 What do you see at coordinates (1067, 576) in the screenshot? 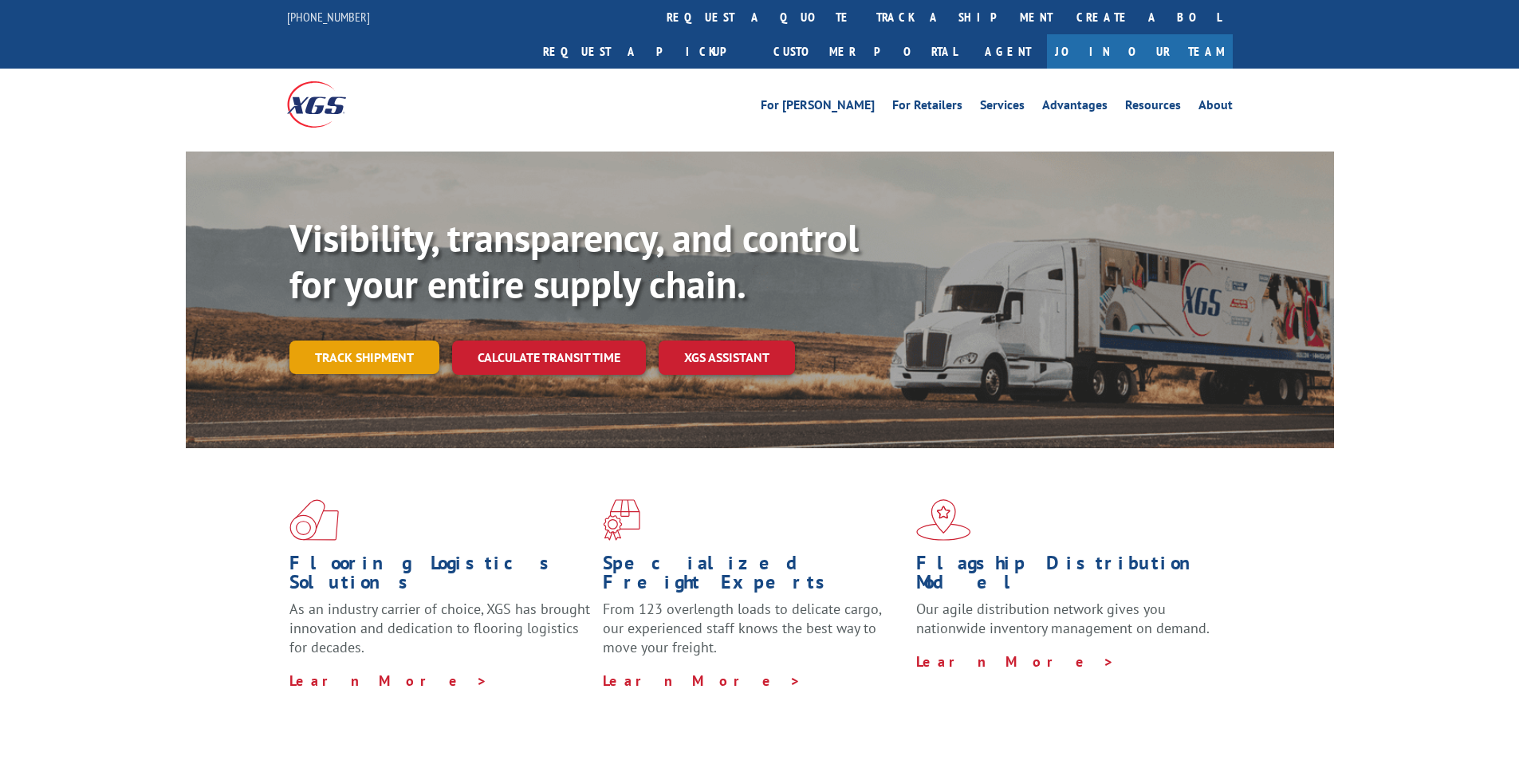
I see `h1: Flagship Distribution Model` at bounding box center [1067, 576].